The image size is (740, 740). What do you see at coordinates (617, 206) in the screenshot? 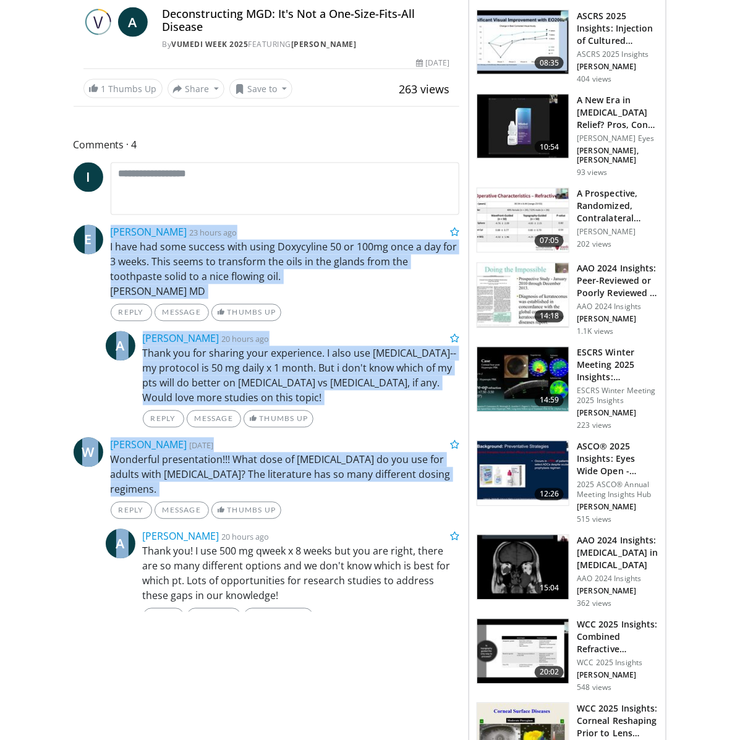
I see `h3: A Prospective, Randomized, Contralateral Study Comparing Topography-…` at bounding box center [617, 206].